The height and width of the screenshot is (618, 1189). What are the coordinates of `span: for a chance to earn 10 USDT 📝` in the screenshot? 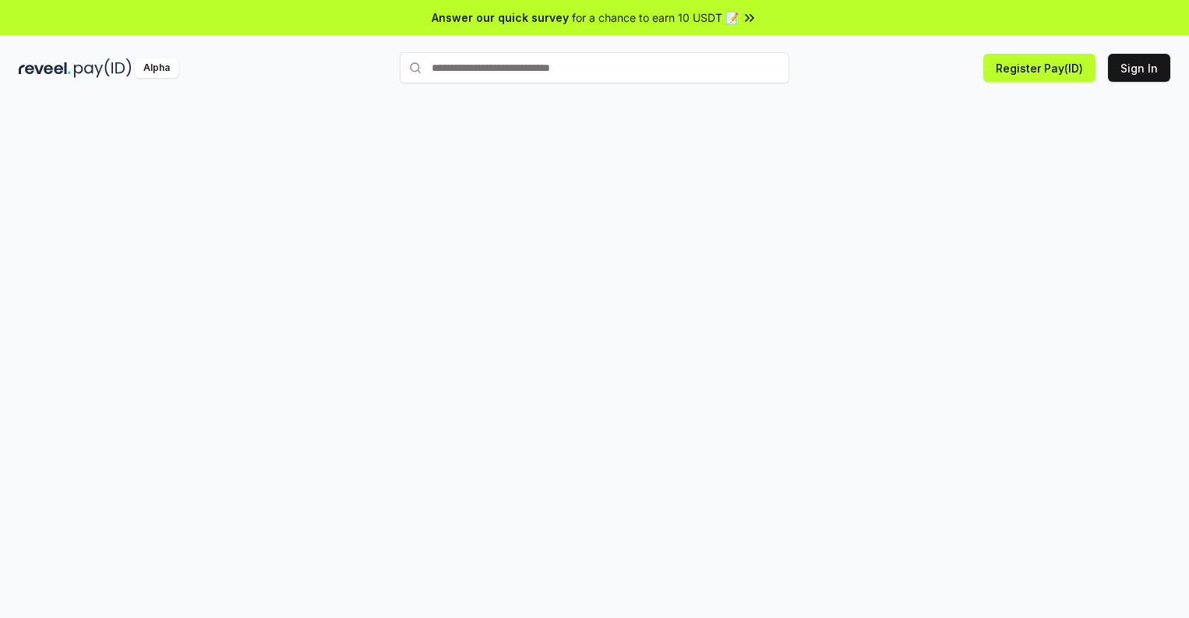 It's located at (655, 17).